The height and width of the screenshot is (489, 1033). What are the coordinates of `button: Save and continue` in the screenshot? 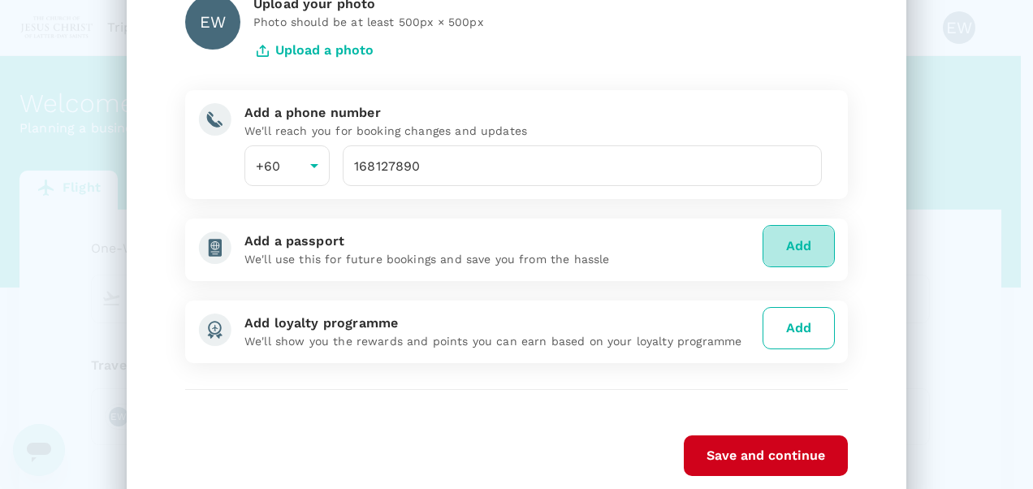 It's located at (766, 456).